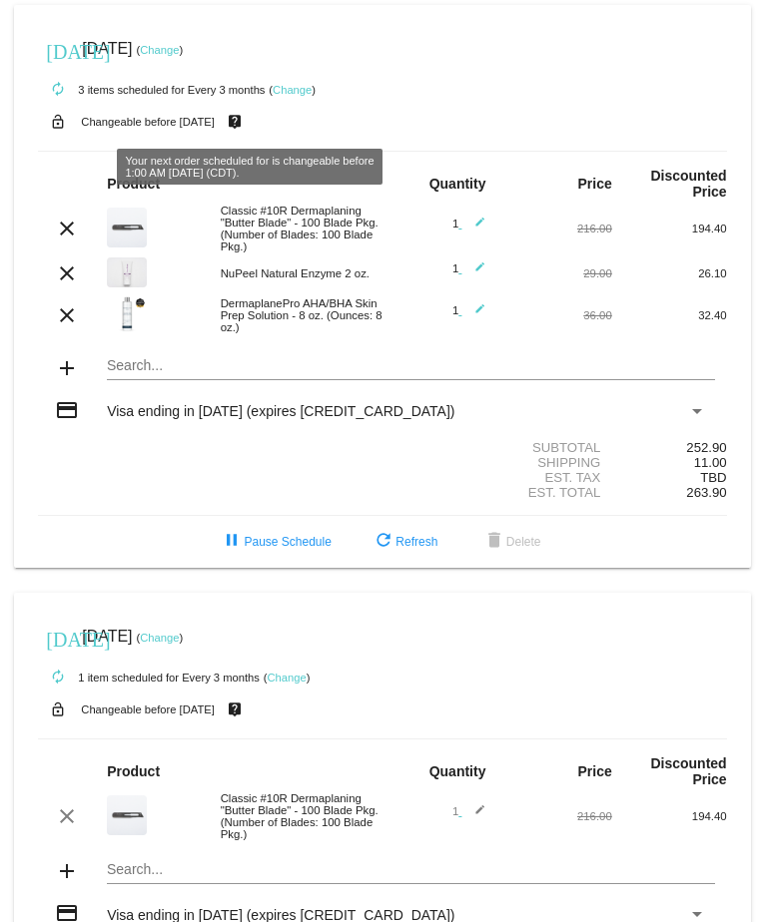 This screenshot has height=922, width=765. I want to click on mat-select: Payment Method, so click(406, 411).